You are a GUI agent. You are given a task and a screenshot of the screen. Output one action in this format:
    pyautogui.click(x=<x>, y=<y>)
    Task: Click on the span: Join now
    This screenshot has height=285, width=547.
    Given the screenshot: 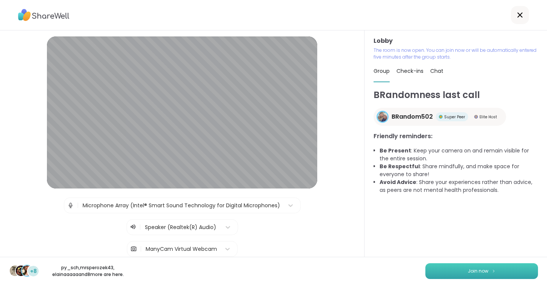 What is the action you would take?
    pyautogui.click(x=478, y=271)
    